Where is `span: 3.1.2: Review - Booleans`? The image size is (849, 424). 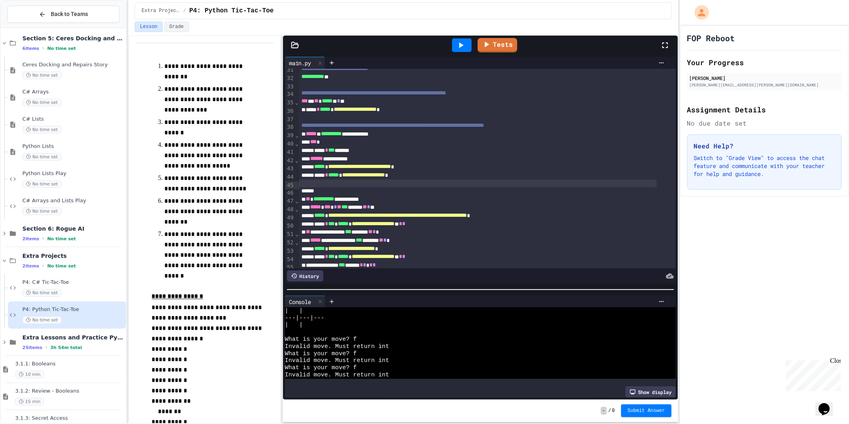 span: 3.1.2: Review - Booleans is located at coordinates (70, 391).